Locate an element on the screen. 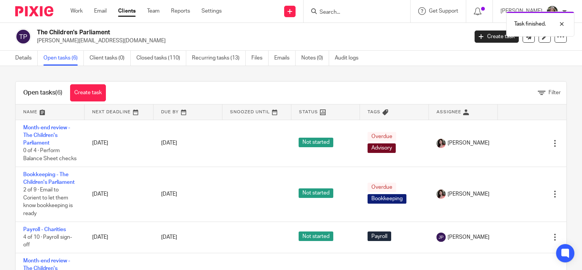  a: Client tasks (0) is located at coordinates (110, 58).